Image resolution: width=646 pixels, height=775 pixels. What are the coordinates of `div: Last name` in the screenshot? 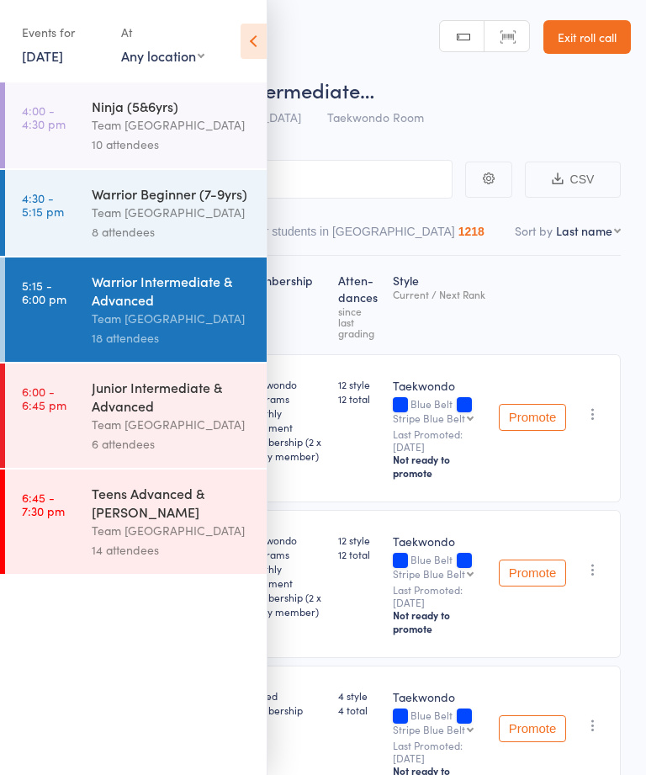 It's located at (584, 231).